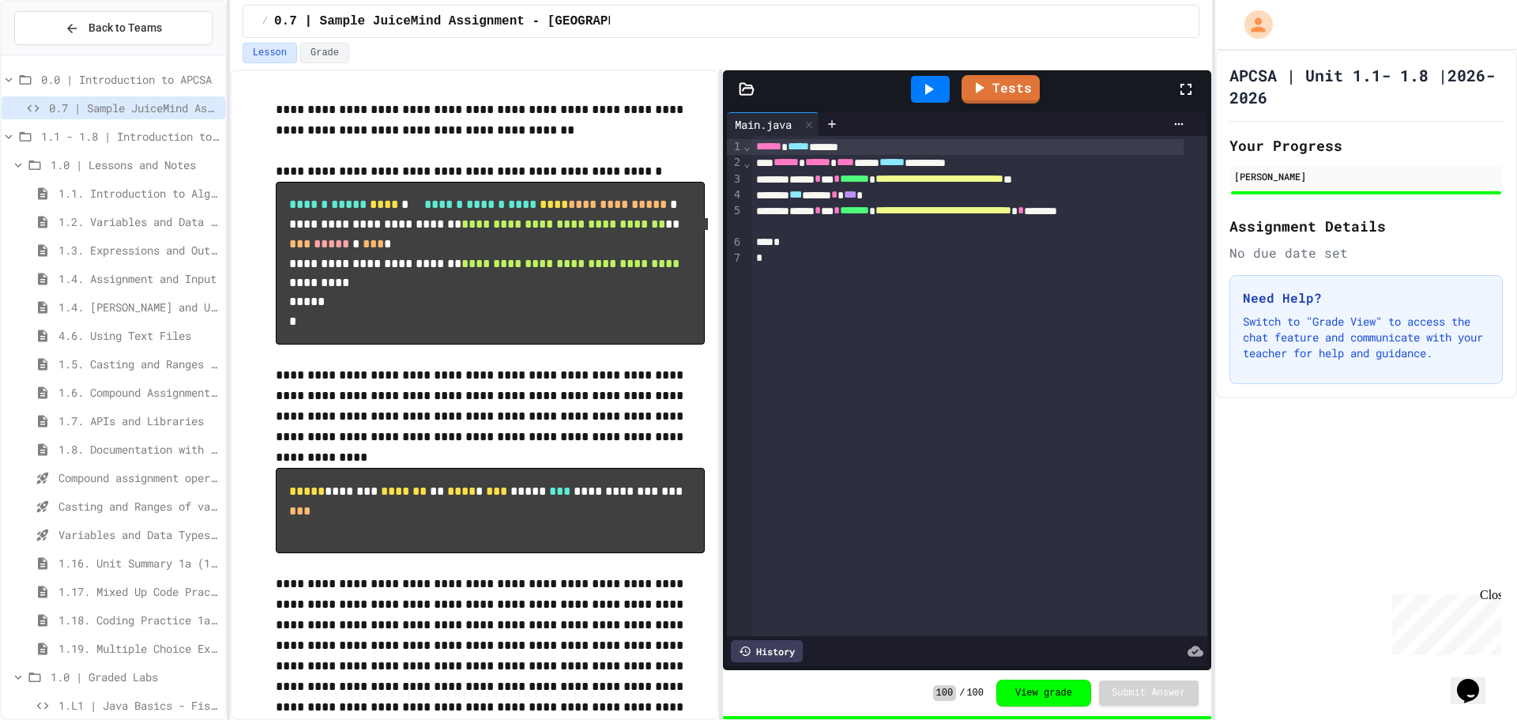 The height and width of the screenshot is (720, 1517). I want to click on span: 1.7. APIs and Libraries, so click(138, 420).